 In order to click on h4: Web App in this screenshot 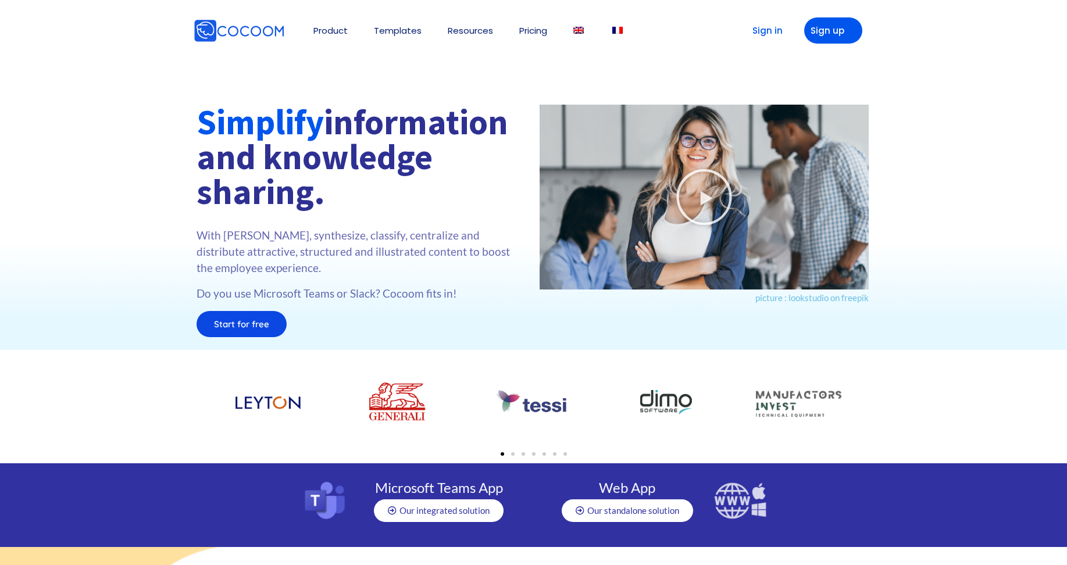, I will do `click(627, 488)`.